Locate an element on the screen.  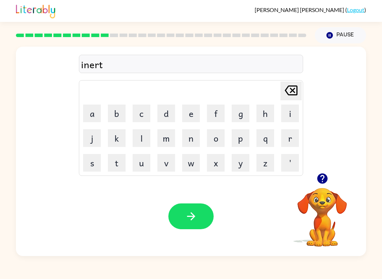
button: g is located at coordinates (241, 114).